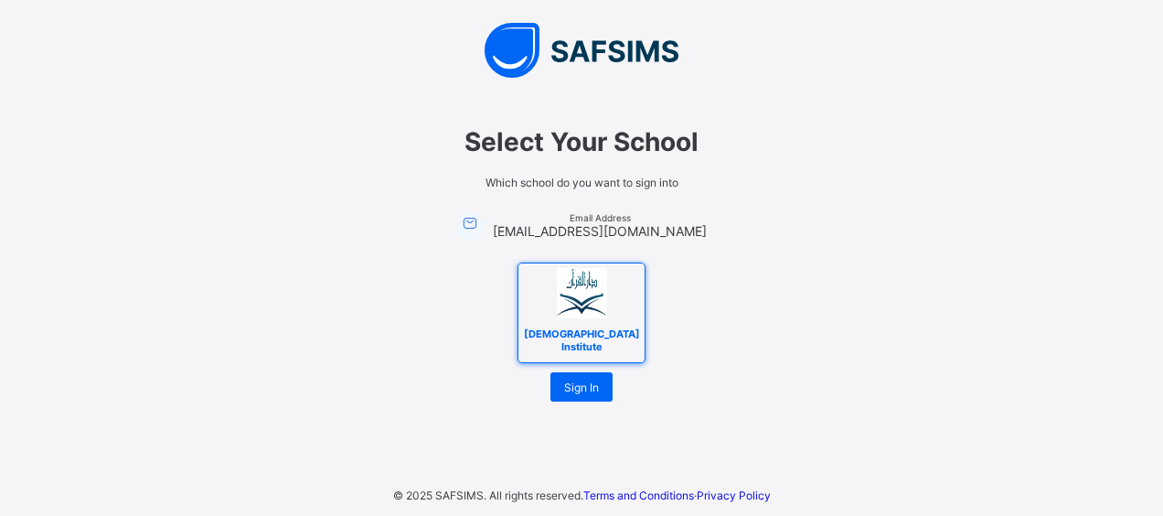  I want to click on span: Email Address, so click(600, 218).